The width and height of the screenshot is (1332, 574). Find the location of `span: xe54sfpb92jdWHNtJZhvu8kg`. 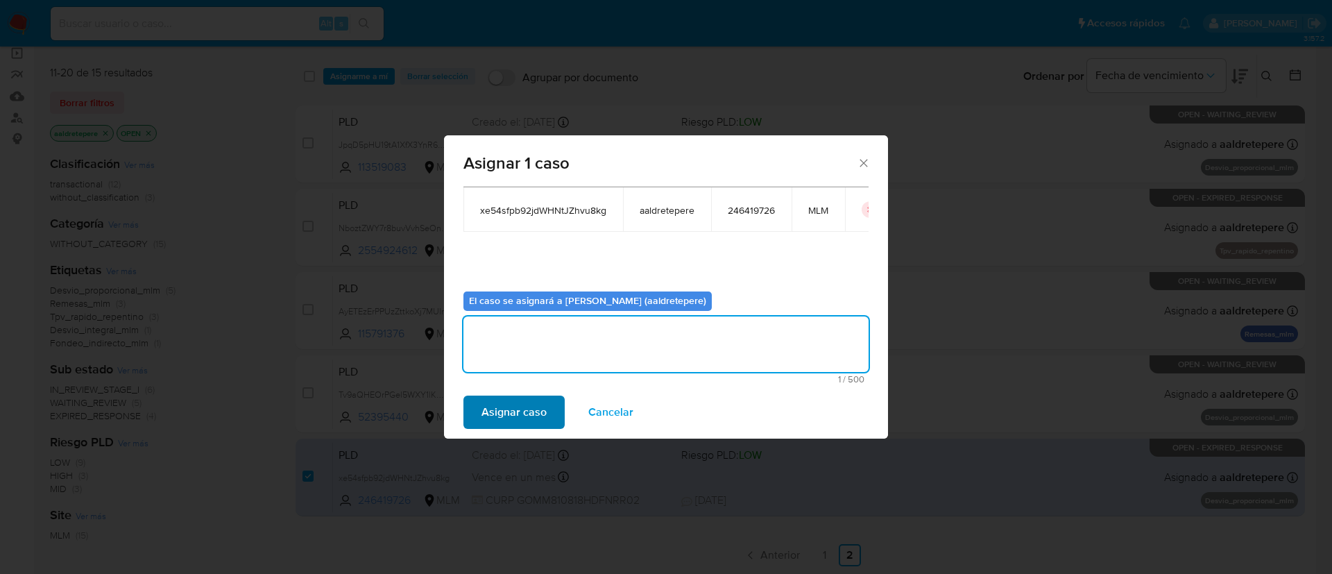

span: xe54sfpb92jdWHNtJZhvu8kg is located at coordinates (543, 210).